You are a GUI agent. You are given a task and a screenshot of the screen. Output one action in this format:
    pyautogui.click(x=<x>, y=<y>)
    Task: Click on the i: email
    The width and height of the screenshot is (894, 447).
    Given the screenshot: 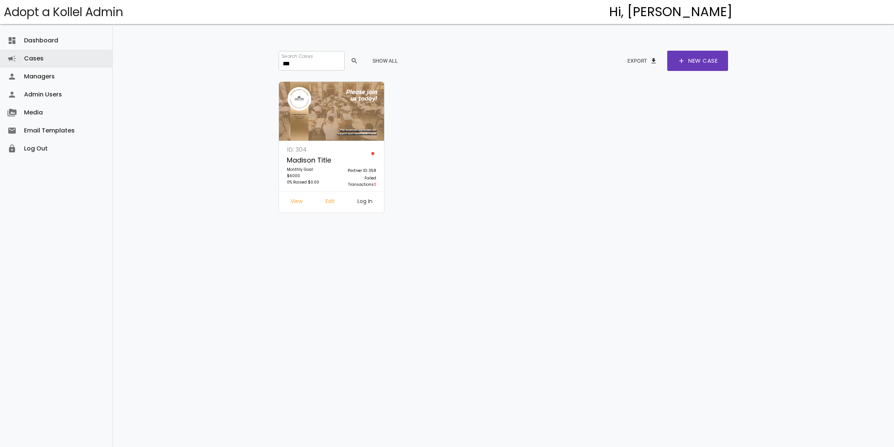 What is the action you would take?
    pyautogui.click(x=12, y=131)
    